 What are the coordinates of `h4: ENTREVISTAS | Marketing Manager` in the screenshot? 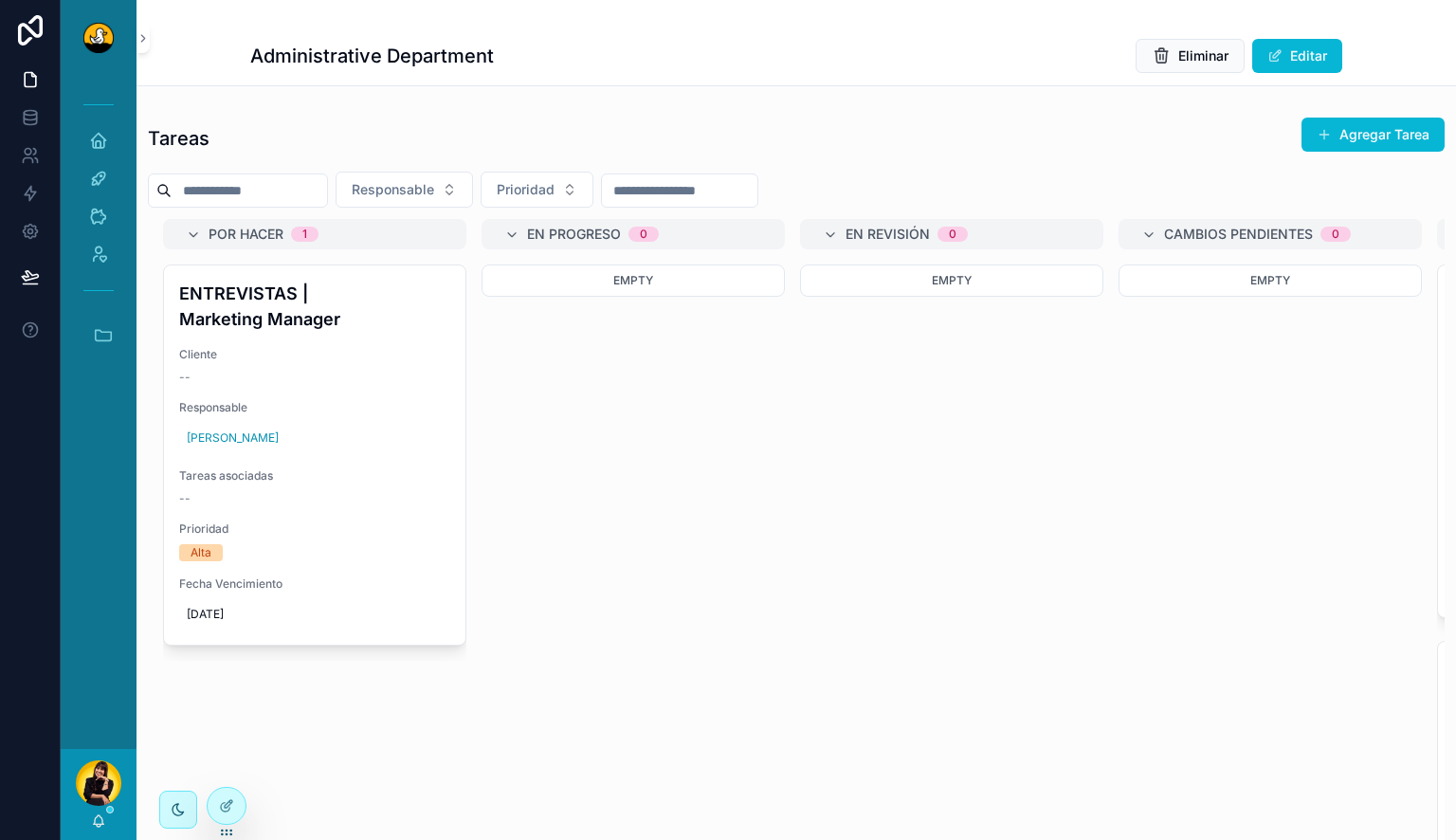 It's located at (315, 306).